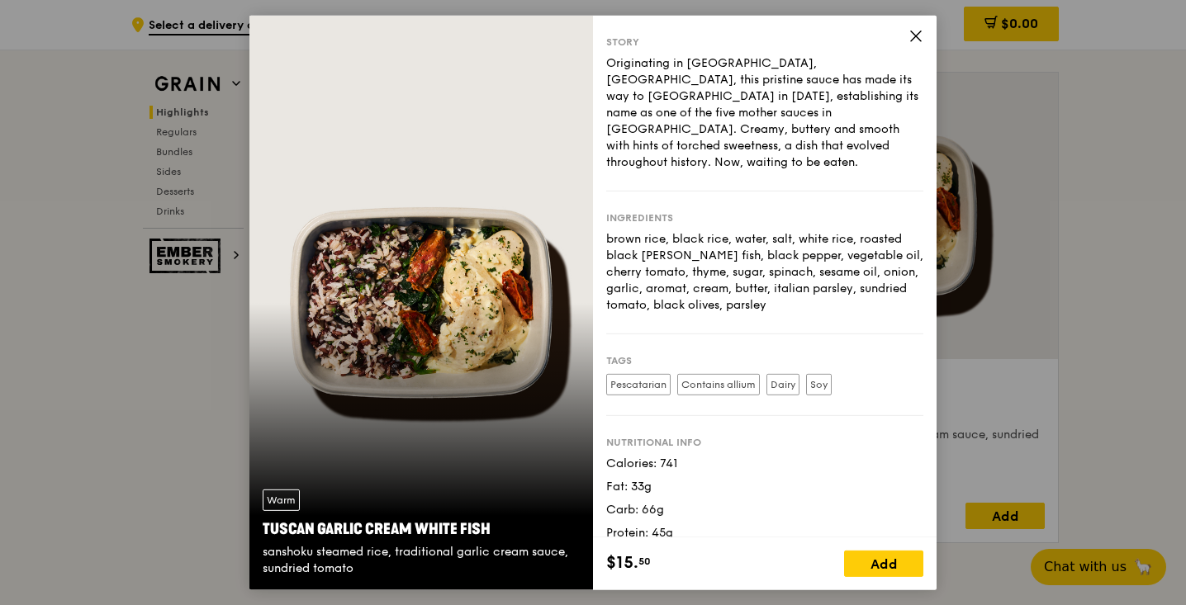  Describe the element at coordinates (765, 442) in the screenshot. I see `div: Nutritional info` at that location.